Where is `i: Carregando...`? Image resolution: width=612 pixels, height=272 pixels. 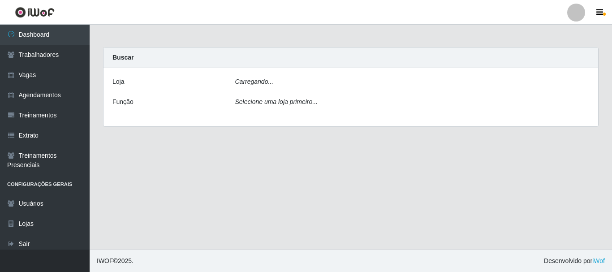 i: Carregando... is located at coordinates (254, 82).